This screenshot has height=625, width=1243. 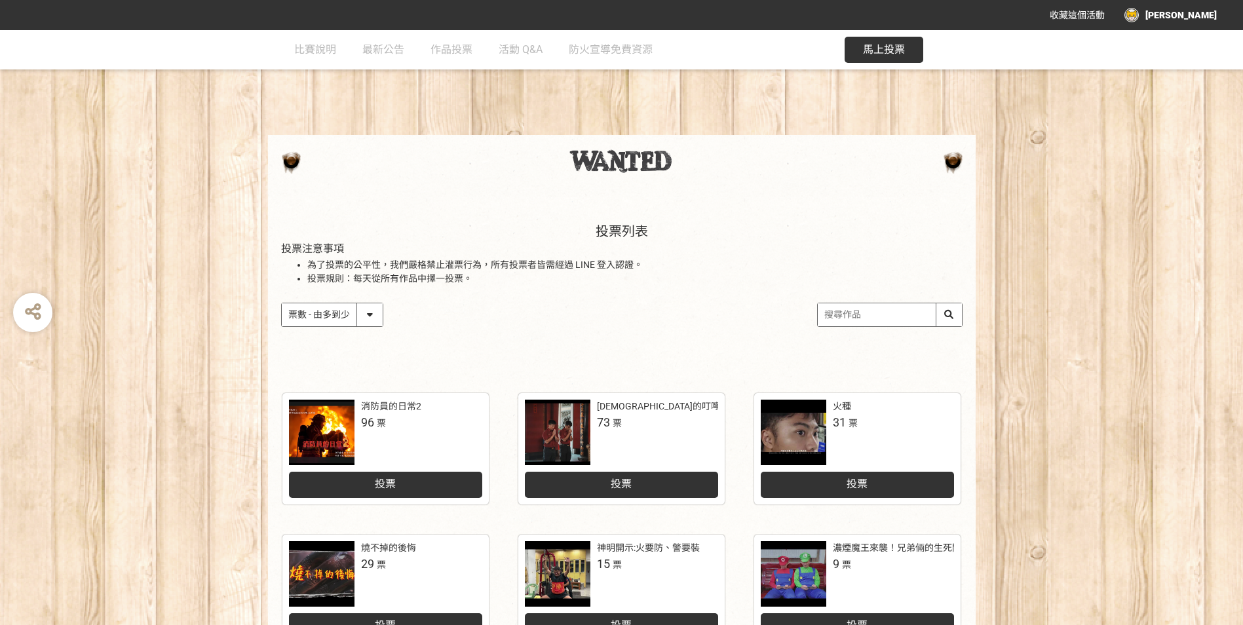 What do you see at coordinates (635, 265) in the screenshot?
I see `li: 為了投票的公平性，我們嚴格禁止灌票行為，所有投票者皆需經過 LINE 登入認證。` at bounding box center [635, 265].